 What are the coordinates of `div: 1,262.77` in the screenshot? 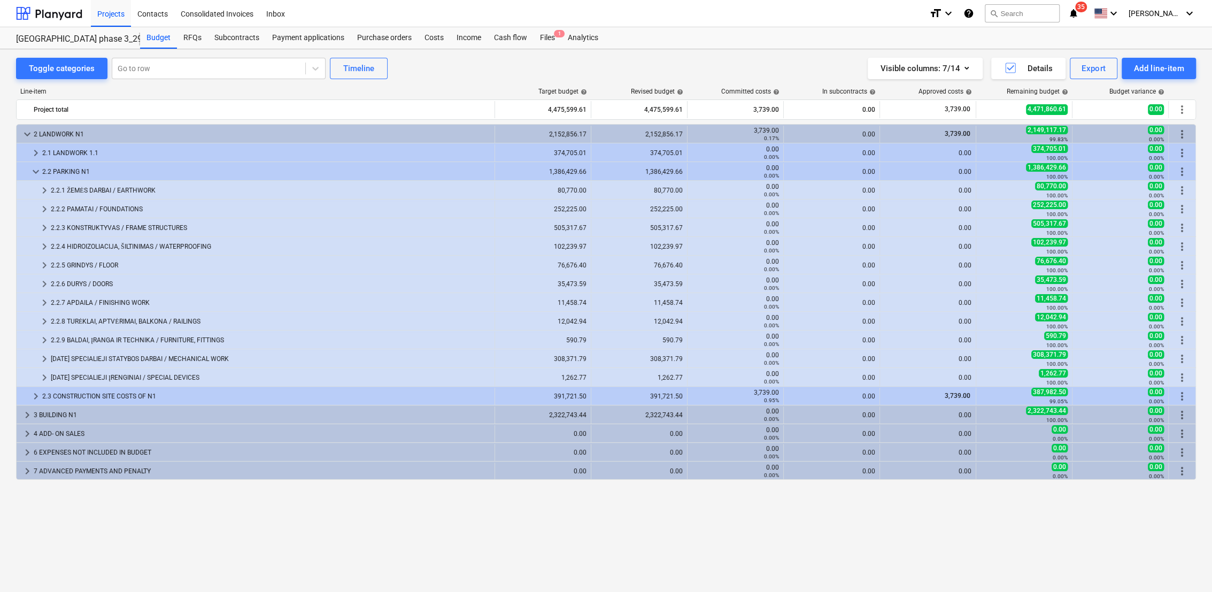 It's located at (639, 377).